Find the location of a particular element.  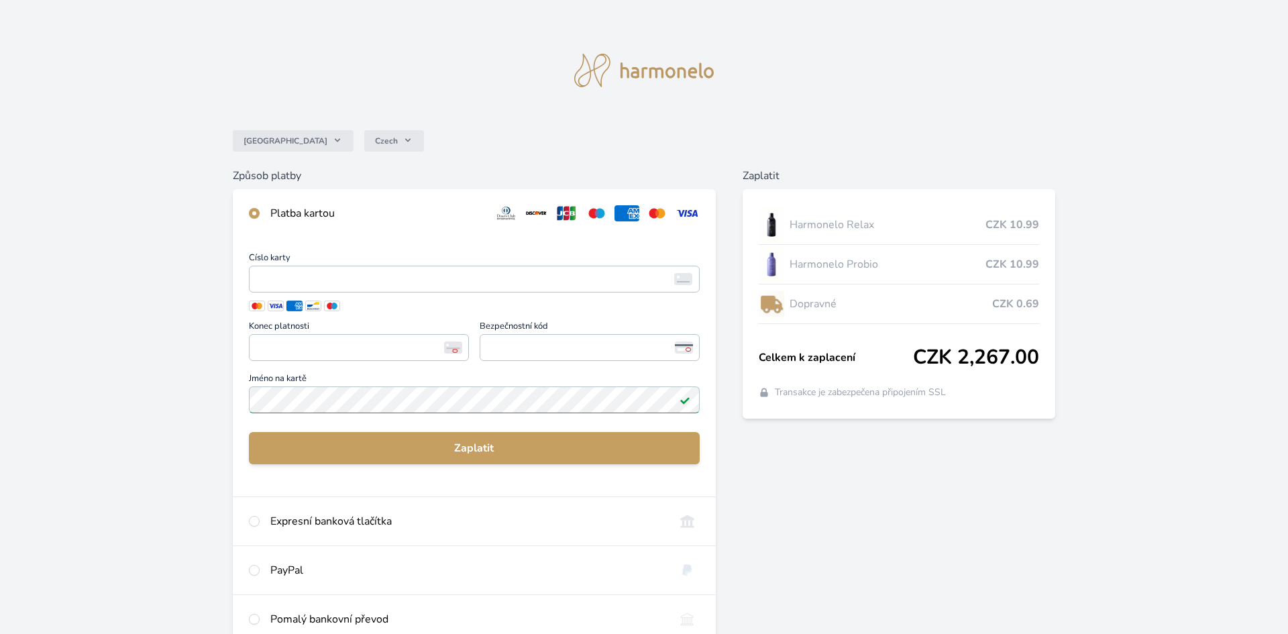

div: PayPal is located at coordinates (467, 570).